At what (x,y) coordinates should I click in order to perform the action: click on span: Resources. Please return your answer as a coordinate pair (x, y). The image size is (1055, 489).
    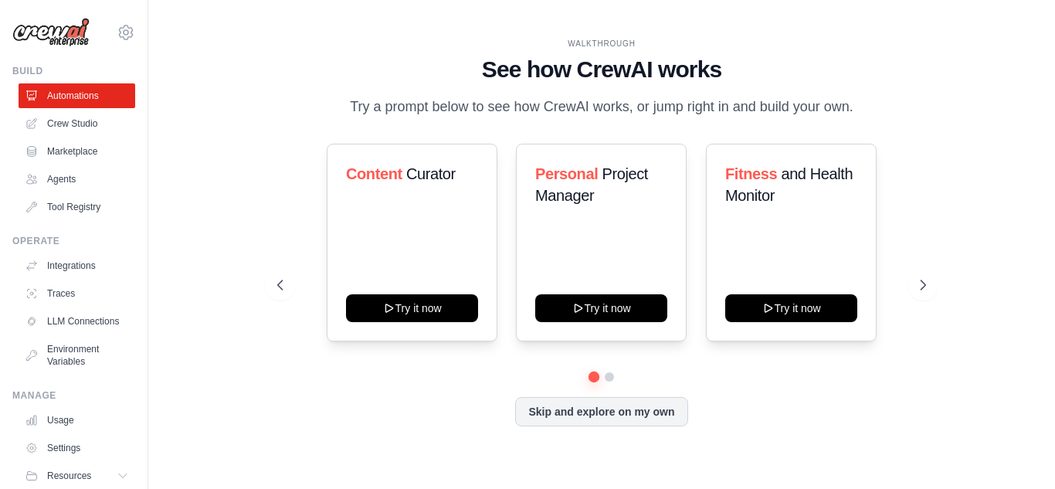
    Looking at the image, I should click on (69, 476).